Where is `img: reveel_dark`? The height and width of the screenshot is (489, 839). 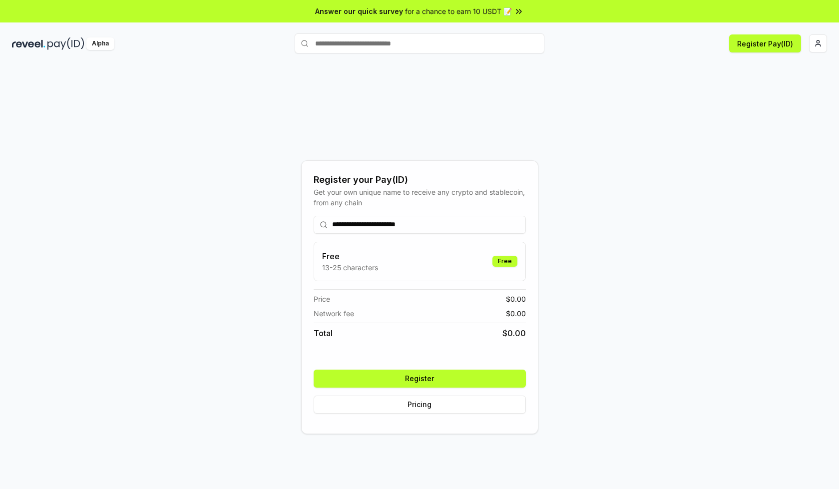
img: reveel_dark is located at coordinates (28, 43).